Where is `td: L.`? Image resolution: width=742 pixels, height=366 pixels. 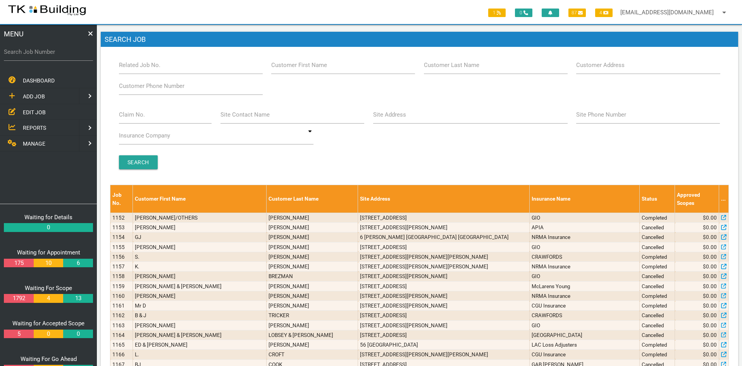 td: L. is located at coordinates (200, 355).